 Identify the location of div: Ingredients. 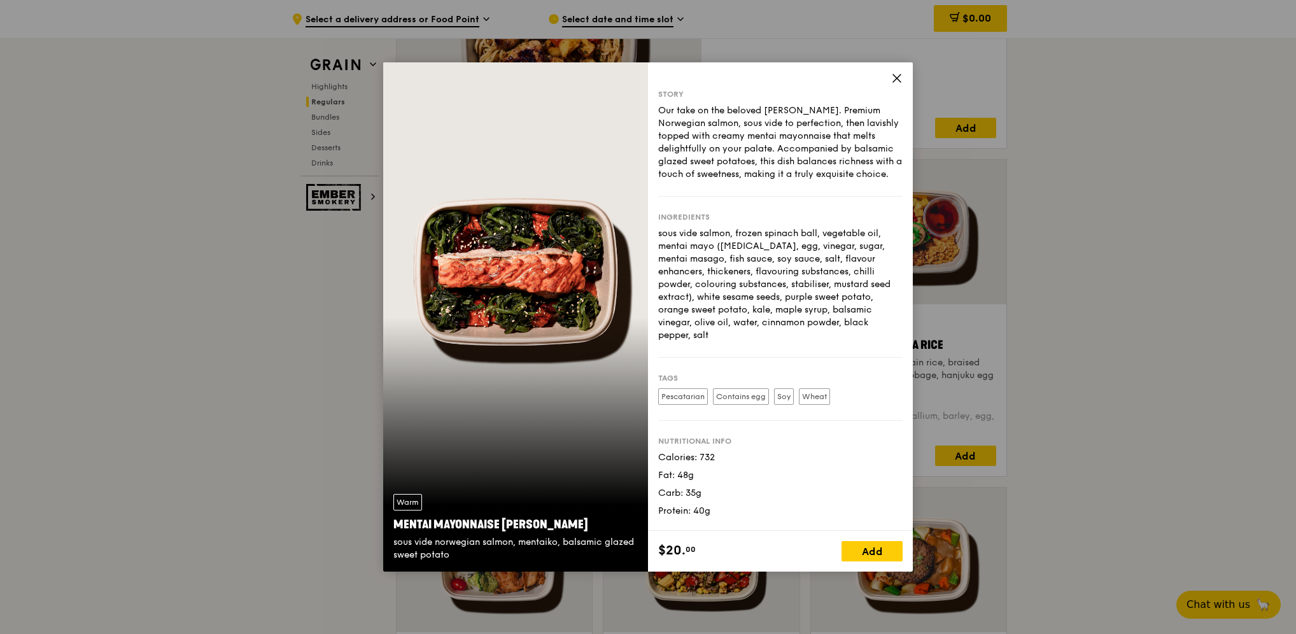
(781, 217).